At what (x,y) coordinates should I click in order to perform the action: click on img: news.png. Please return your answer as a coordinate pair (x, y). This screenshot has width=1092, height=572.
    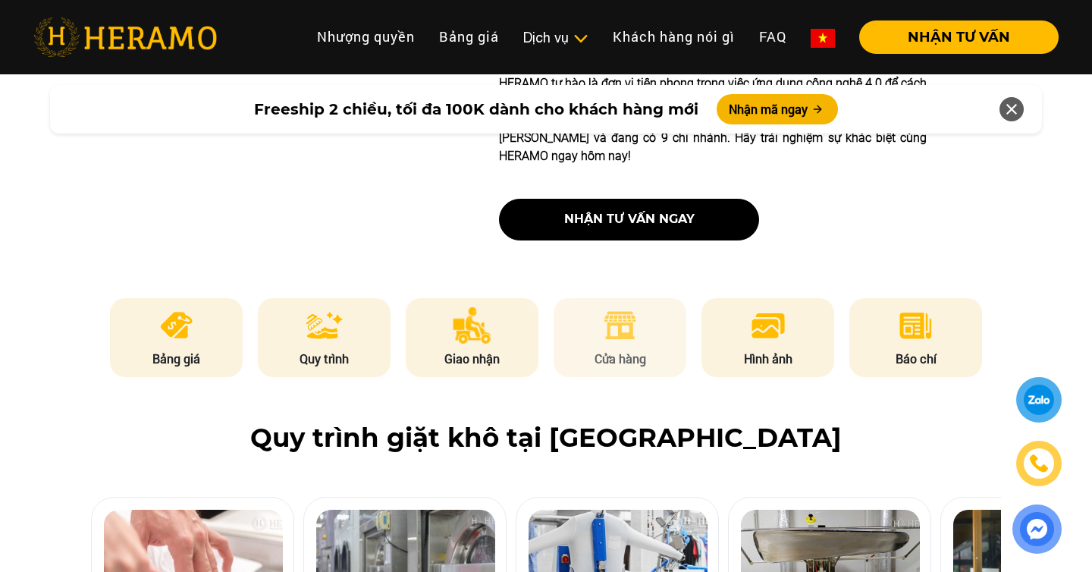
    Looking at the image, I should click on (916, 325).